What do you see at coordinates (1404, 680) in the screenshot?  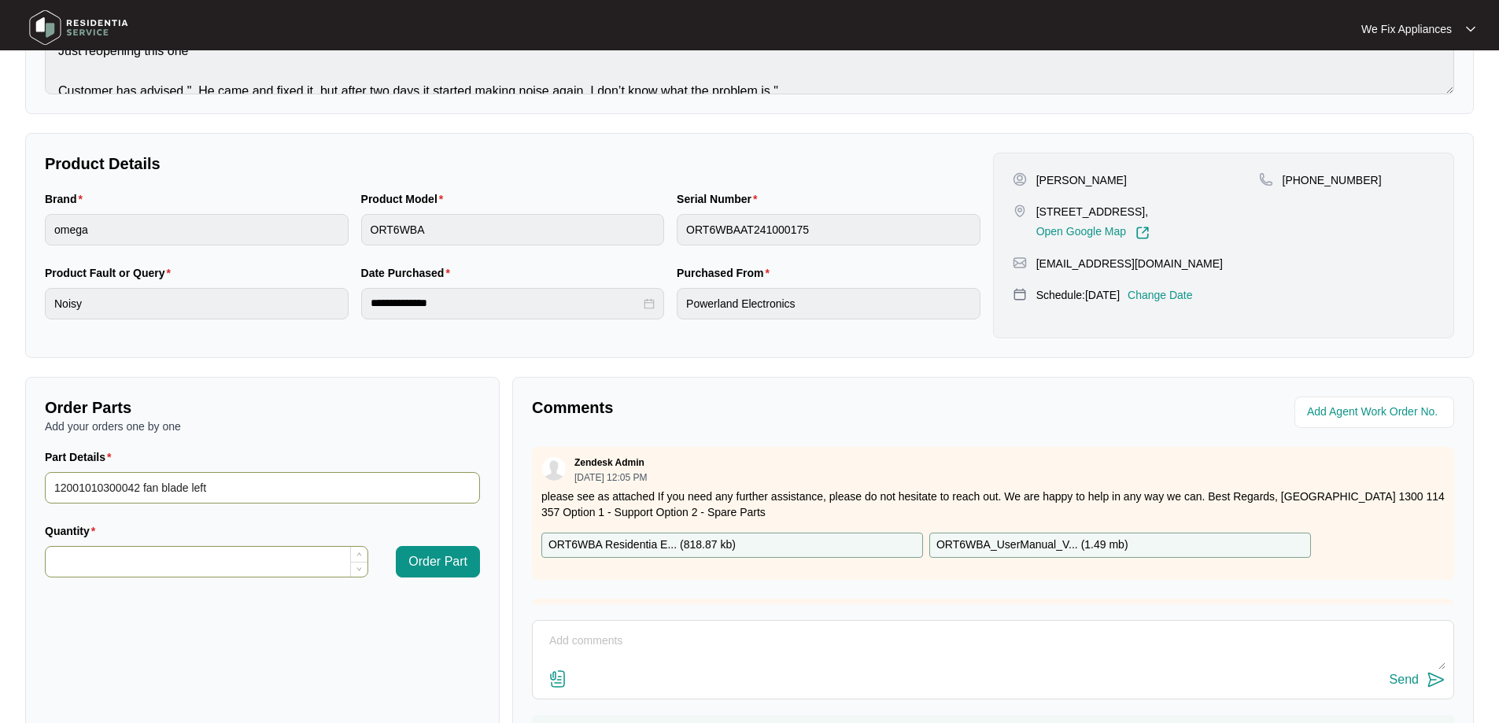 I see `div: Send` at bounding box center [1404, 680].